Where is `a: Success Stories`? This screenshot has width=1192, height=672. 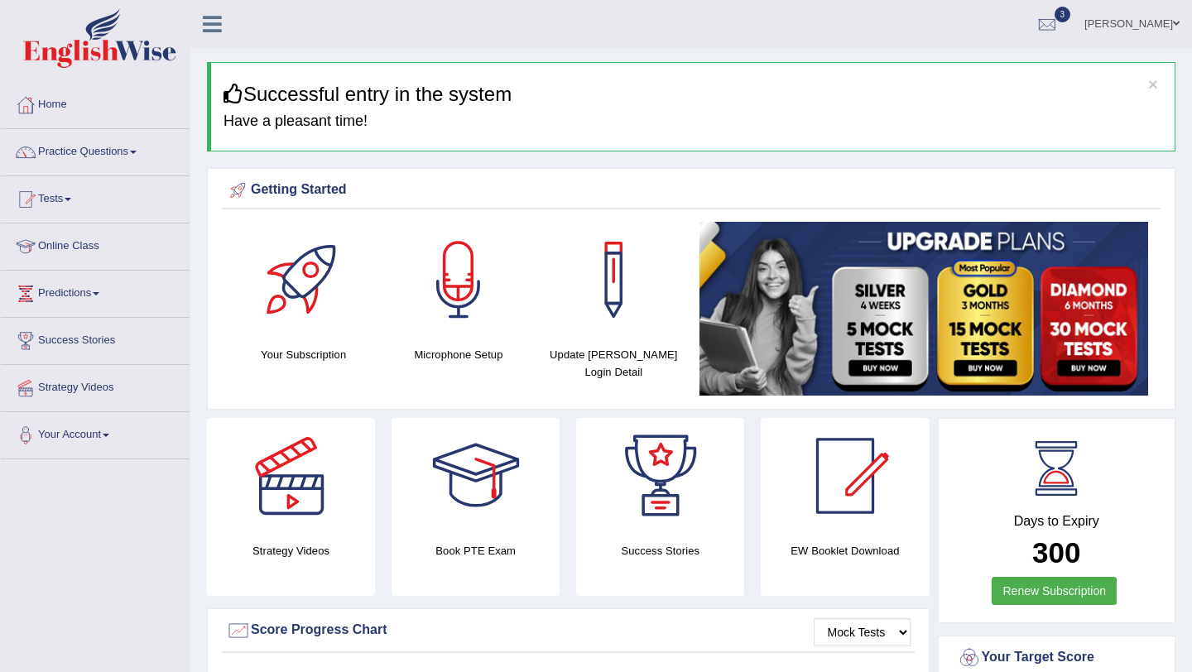
a: Success Stories is located at coordinates (95, 339).